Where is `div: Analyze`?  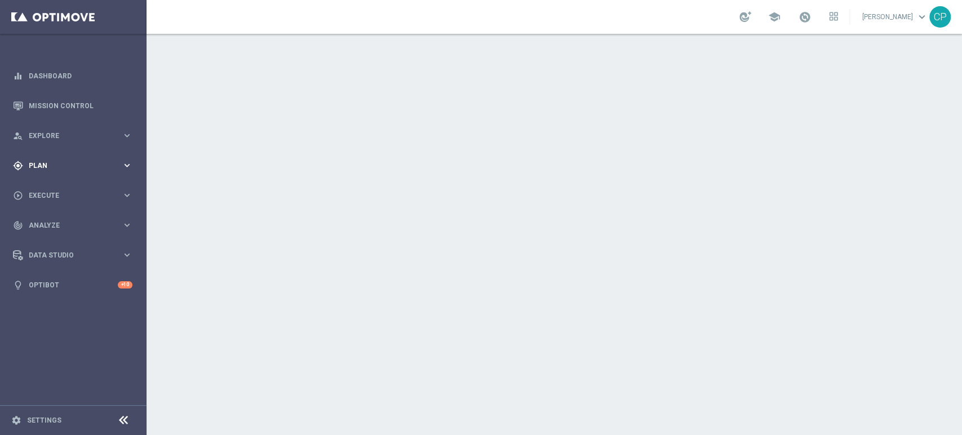
div: Analyze is located at coordinates (67, 225).